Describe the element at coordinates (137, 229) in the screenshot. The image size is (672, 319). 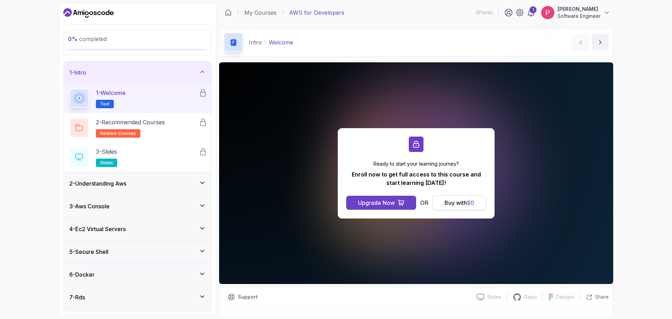
I see `button: 4-Ec2 Virtual Servers` at that location.